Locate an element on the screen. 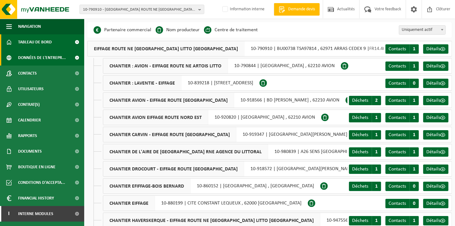  span: Documents is located at coordinates (30, 151).